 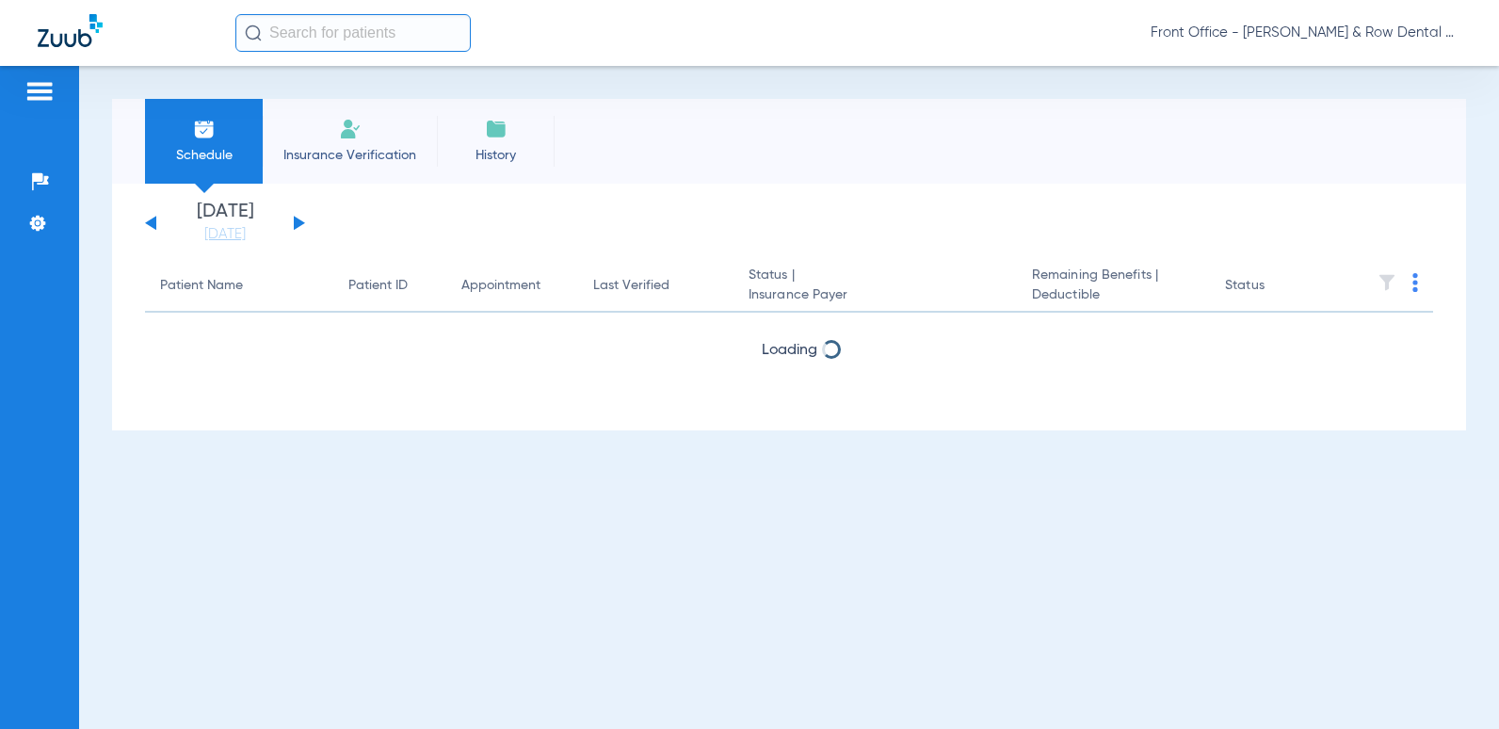 What do you see at coordinates (353, 33) in the screenshot?
I see `input: Search for patients` at bounding box center [353, 33].